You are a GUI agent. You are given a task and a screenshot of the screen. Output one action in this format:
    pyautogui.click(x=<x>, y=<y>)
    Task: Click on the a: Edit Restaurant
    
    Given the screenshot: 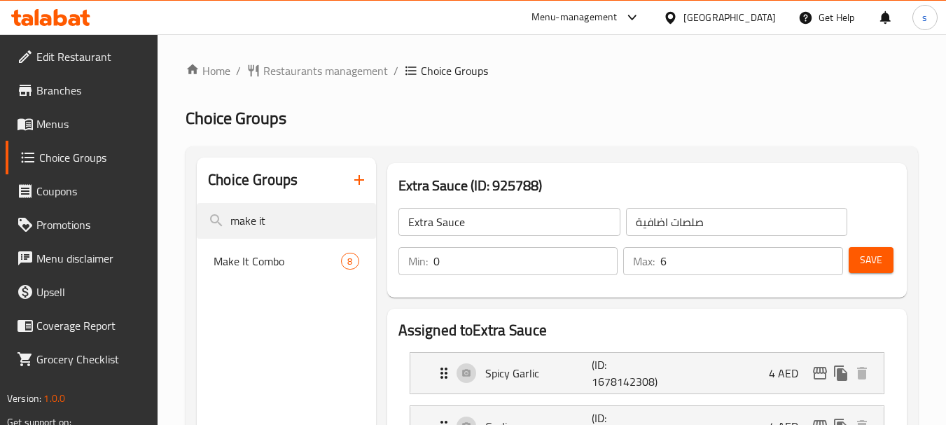 What is the action you would take?
    pyautogui.click(x=82, y=57)
    